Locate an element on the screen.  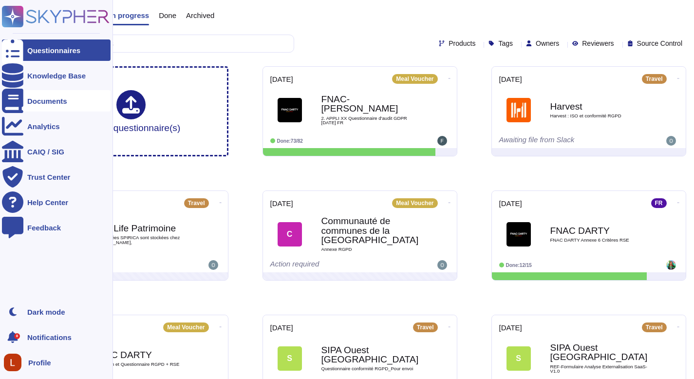
b: Harvest is located at coordinates (599, 106).